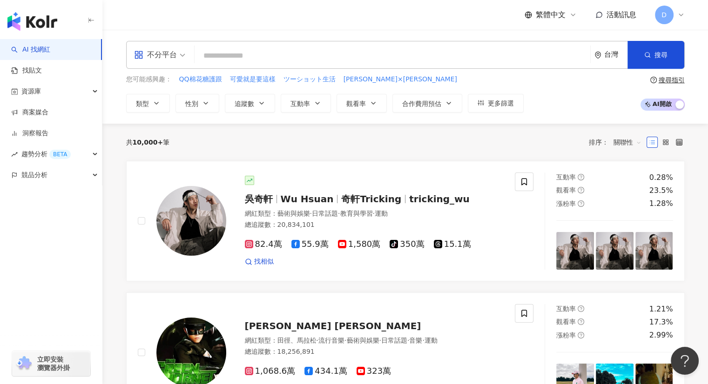 The image size is (708, 384). I want to click on span: 1,068.6萬, so click(270, 371).